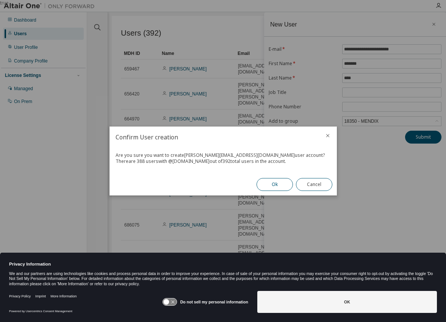 The height and width of the screenshot is (322, 446). What do you see at coordinates (275, 184) in the screenshot?
I see `button: Ok` at bounding box center [275, 184].